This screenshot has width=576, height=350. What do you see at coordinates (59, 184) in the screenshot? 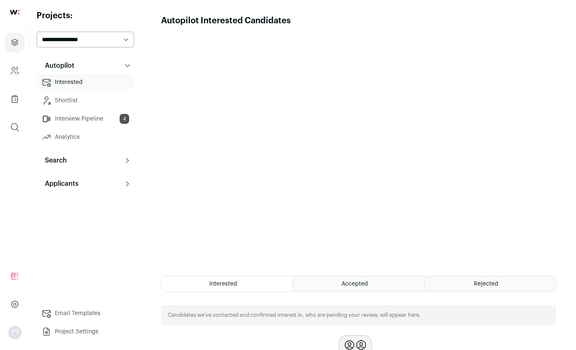
I see `p: Applicants` at bounding box center [59, 184].